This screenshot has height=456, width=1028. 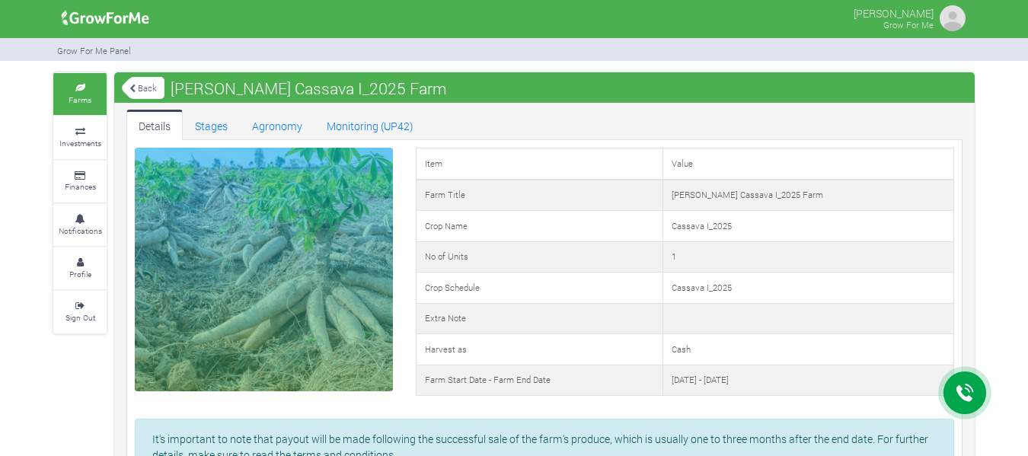 What do you see at coordinates (539, 226) in the screenshot?
I see `td: Crop Name` at bounding box center [539, 226].